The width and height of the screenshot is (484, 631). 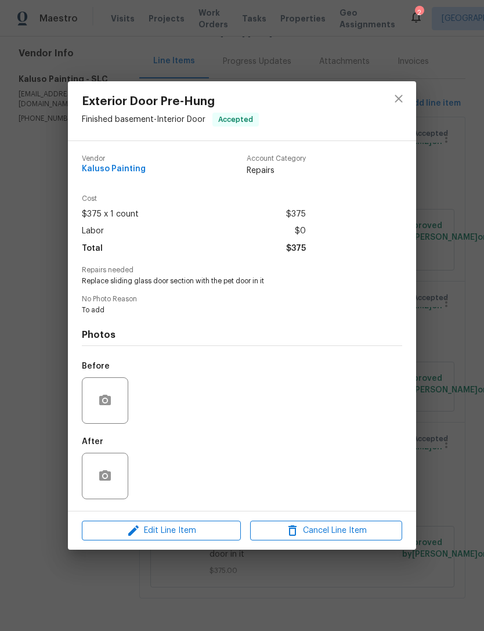 I want to click on span: Exterior Door Pre-Hung, so click(x=170, y=102).